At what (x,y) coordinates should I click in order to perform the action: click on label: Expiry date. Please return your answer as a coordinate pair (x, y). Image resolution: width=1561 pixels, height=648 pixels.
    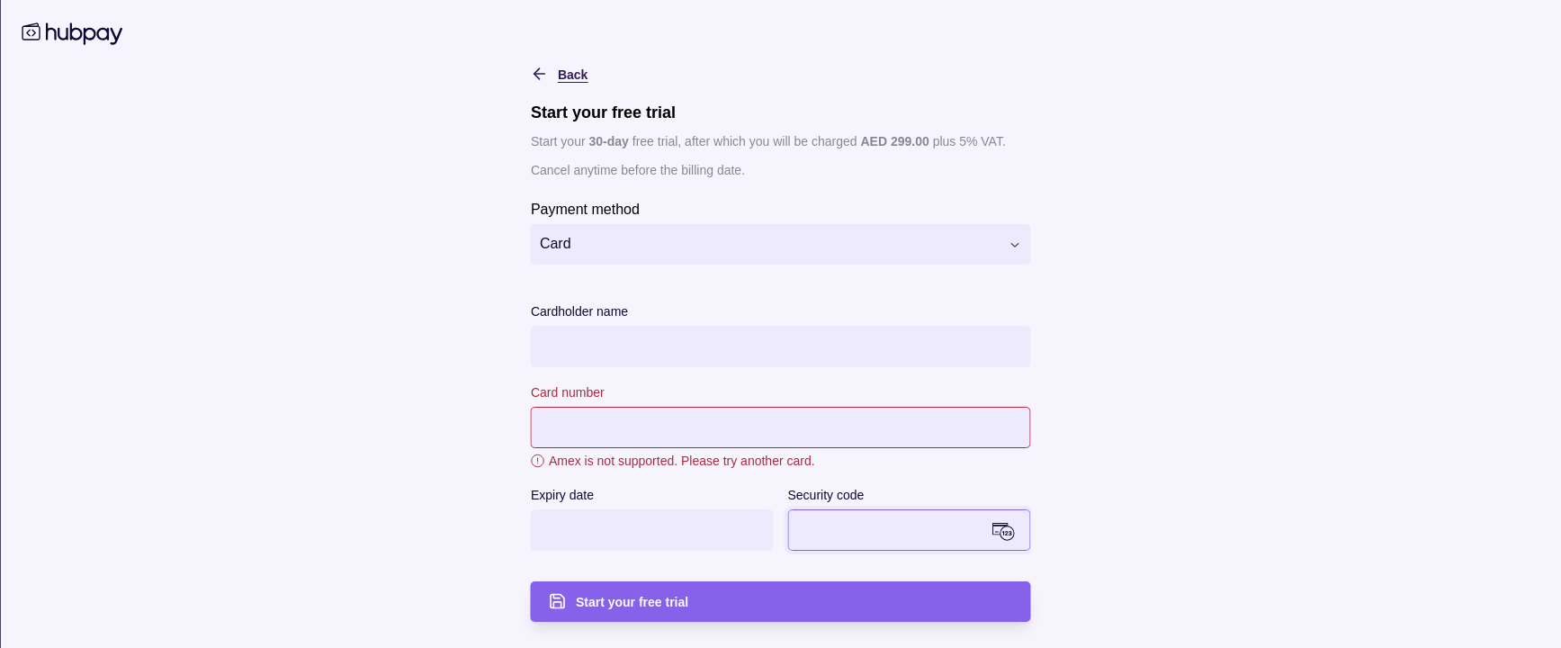
    Looking at the image, I should click on (562, 495).